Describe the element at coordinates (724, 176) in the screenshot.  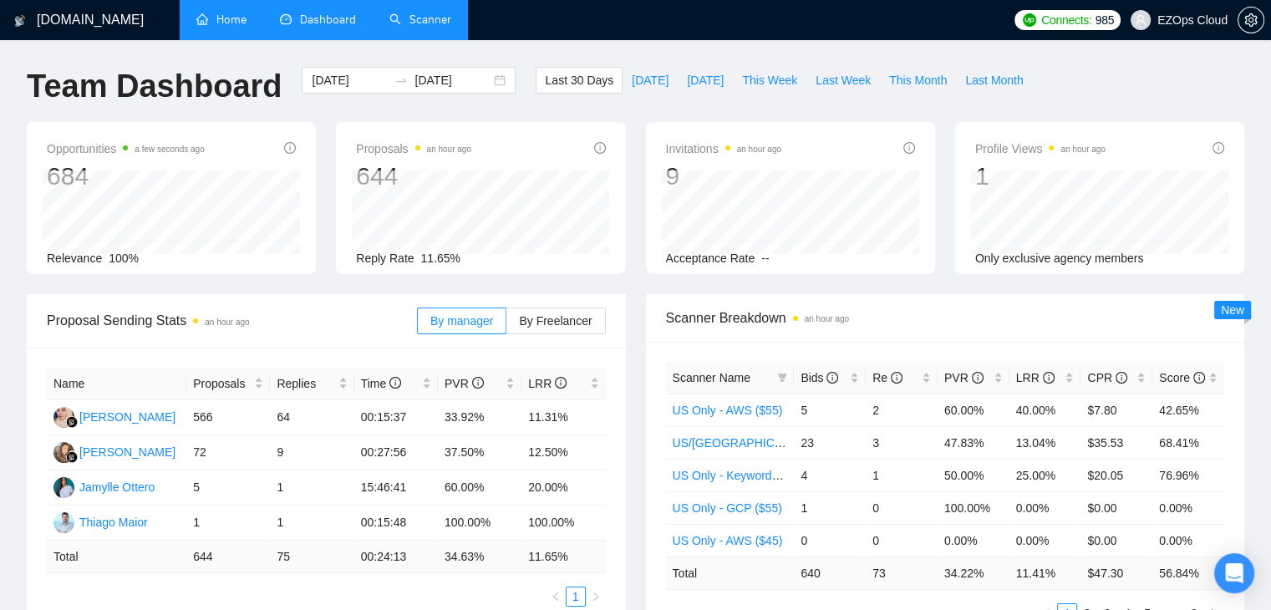
I see `div: 9` at that location.